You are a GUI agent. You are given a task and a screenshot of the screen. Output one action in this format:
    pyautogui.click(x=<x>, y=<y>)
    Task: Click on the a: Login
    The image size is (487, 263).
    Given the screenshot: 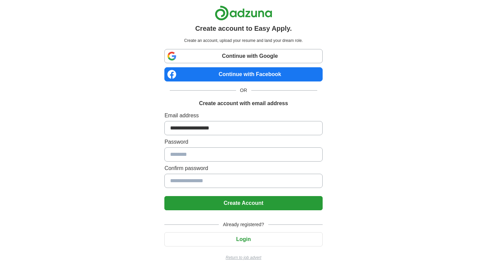 What is the action you would take?
    pyautogui.click(x=243, y=239)
    